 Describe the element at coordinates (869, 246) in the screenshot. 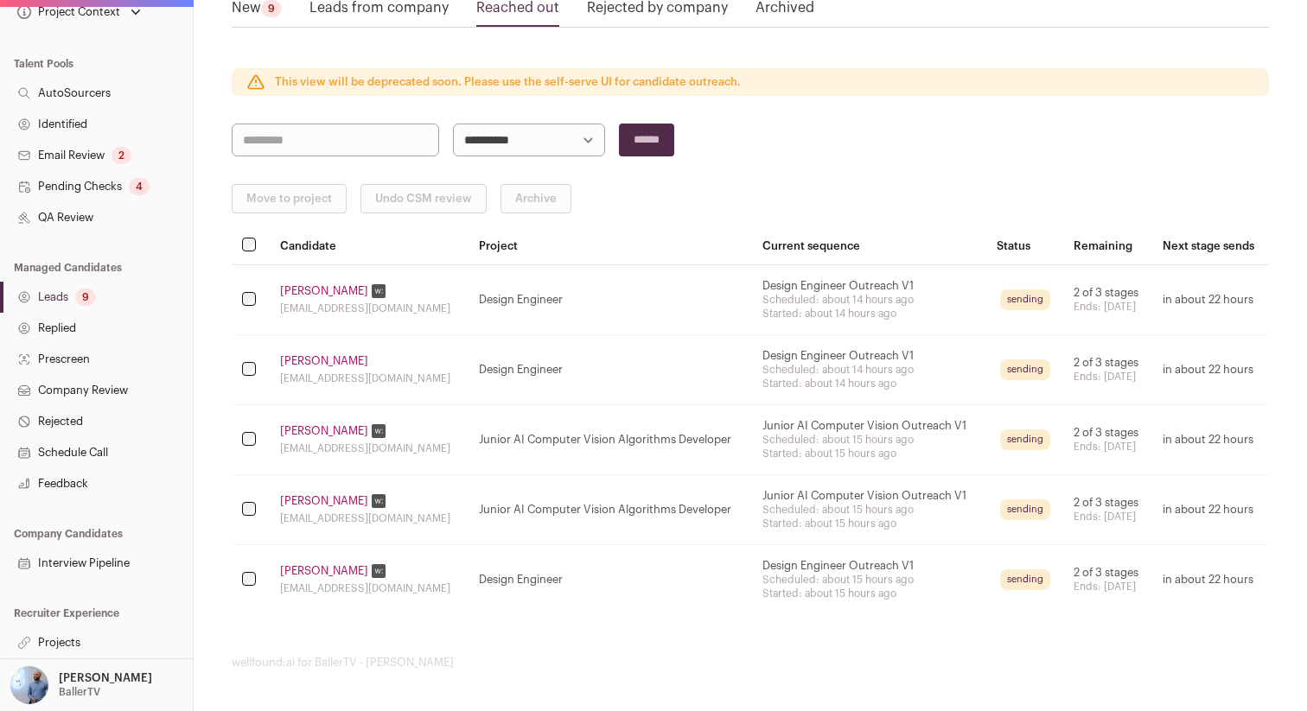

I see `th: Current sequence` at that location.